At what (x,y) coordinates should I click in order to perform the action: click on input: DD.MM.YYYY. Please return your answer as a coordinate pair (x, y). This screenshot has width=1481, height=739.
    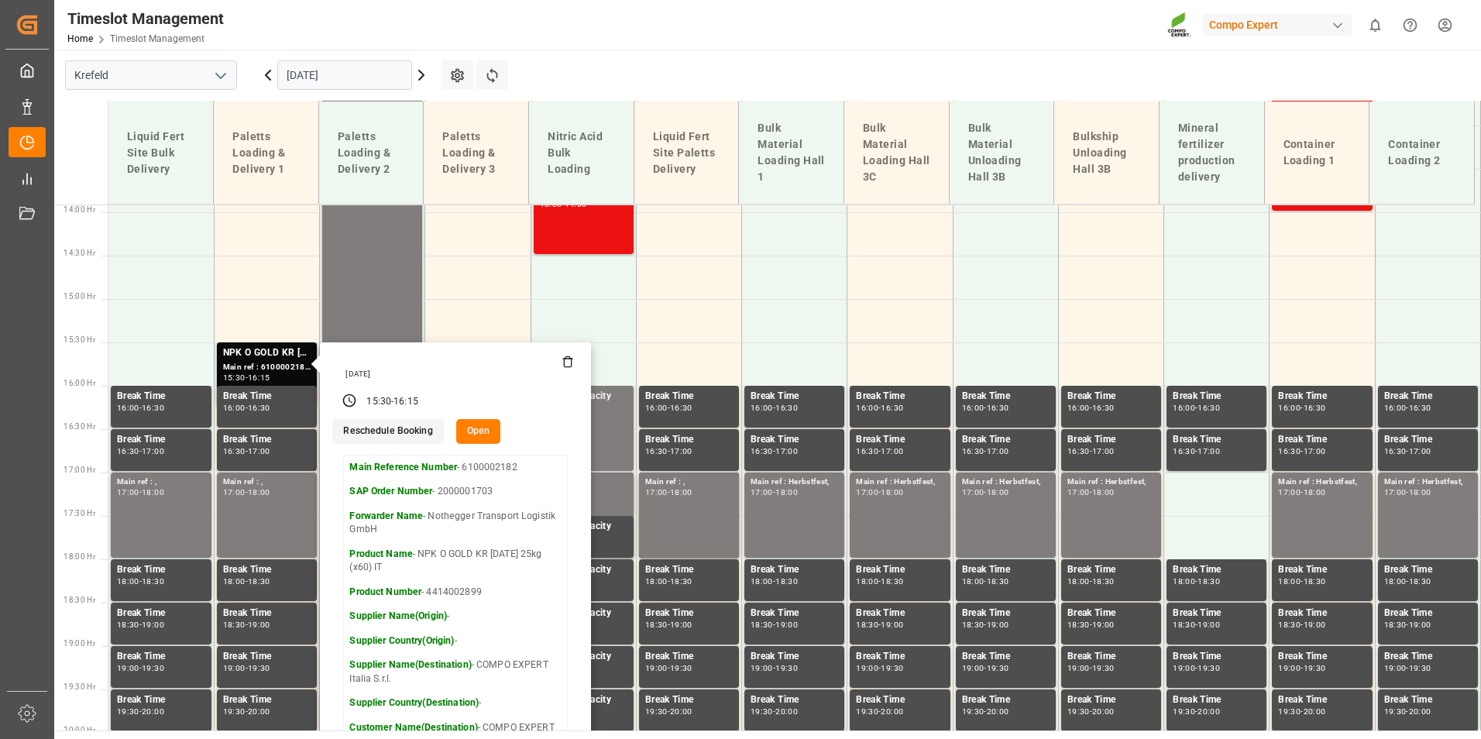
    Looking at the image, I should click on (345, 75).